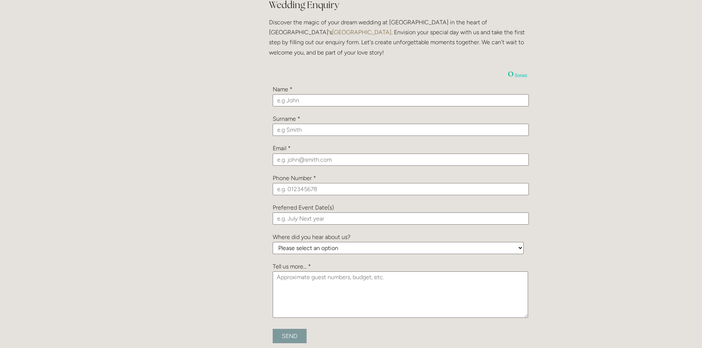  I want to click on span: Sonas, so click(521, 76).